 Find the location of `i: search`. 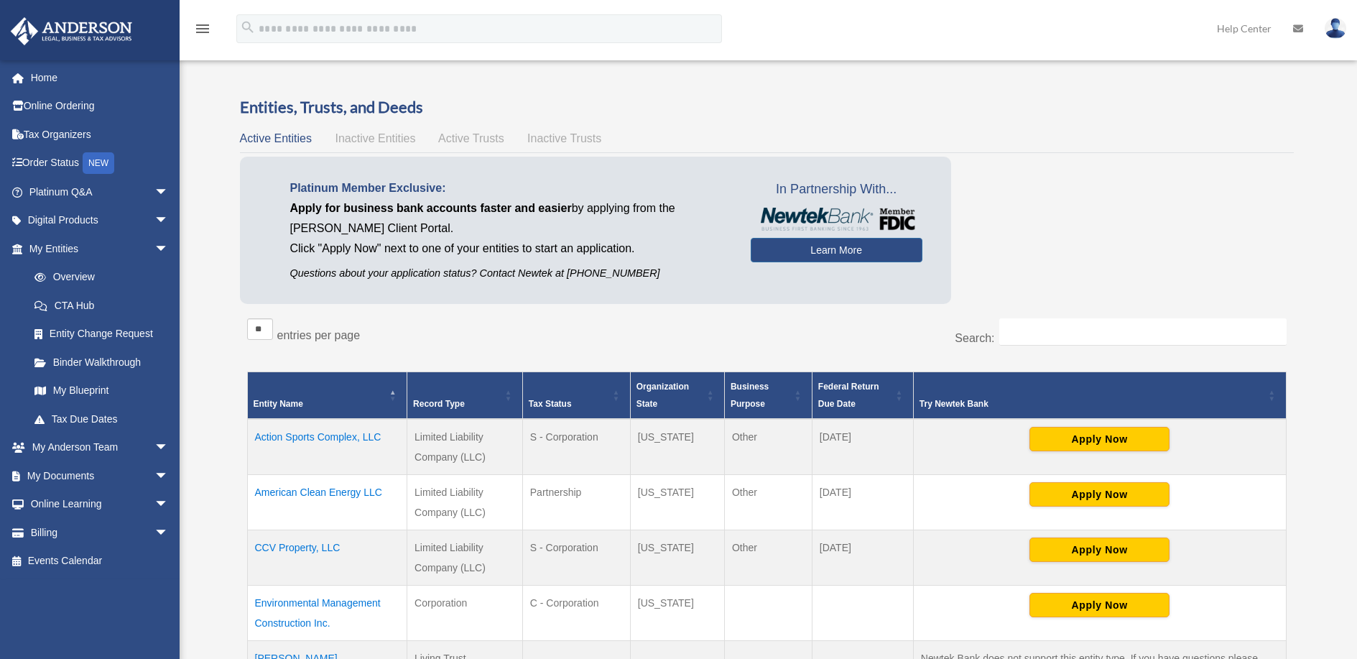

i: search is located at coordinates (248, 27).